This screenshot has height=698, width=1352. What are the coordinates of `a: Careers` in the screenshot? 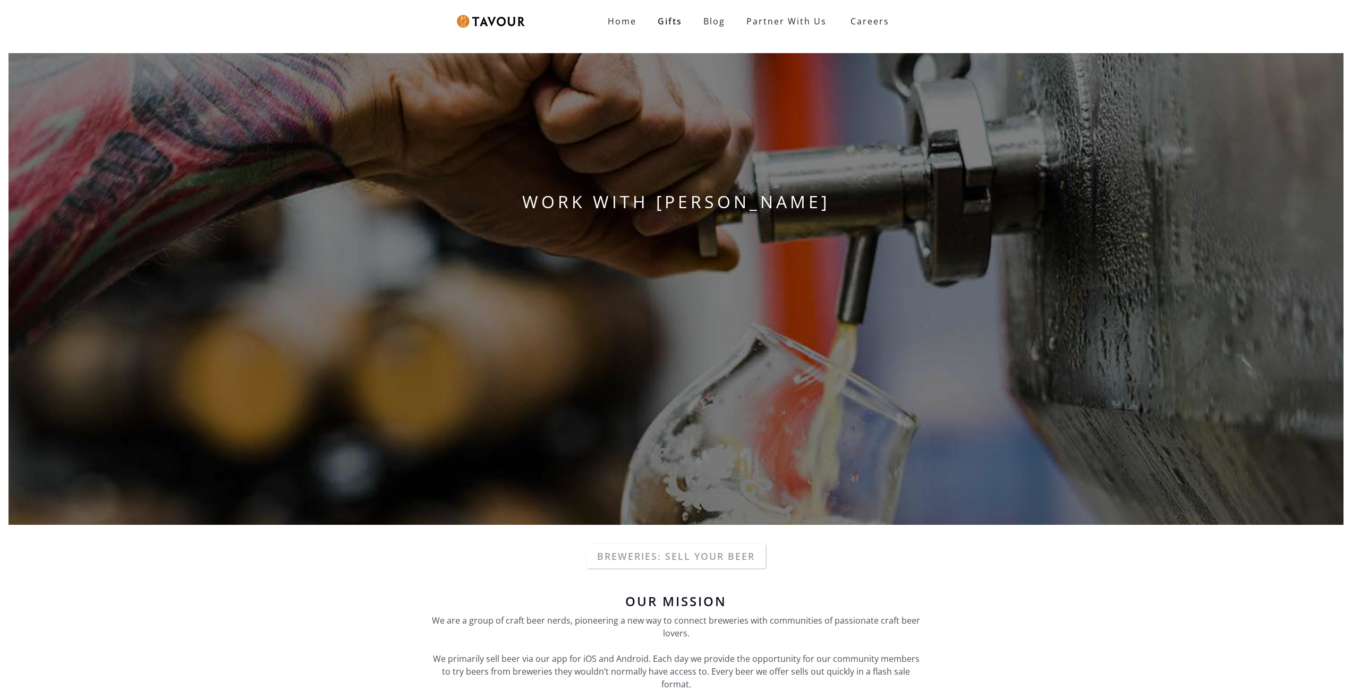 It's located at (867, 21).